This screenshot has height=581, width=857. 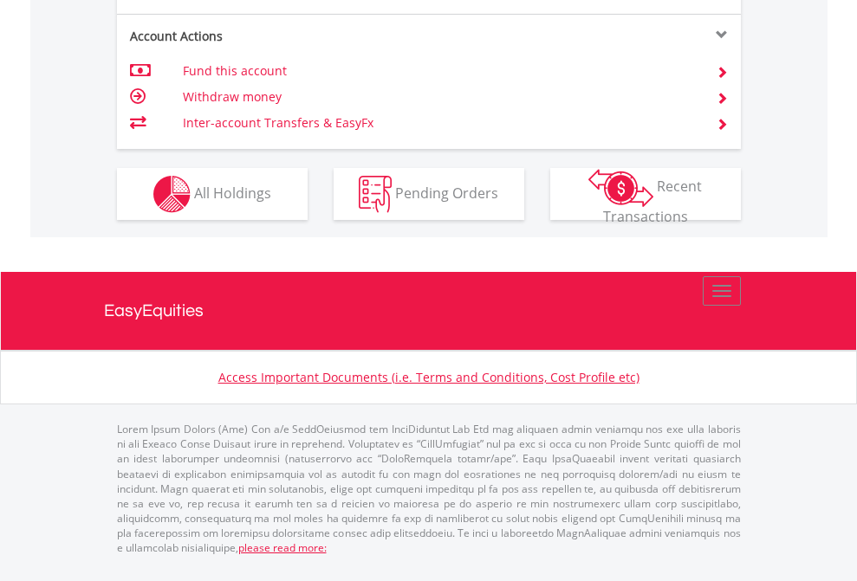 I want to click on img: holdings-wht.png, so click(x=172, y=194).